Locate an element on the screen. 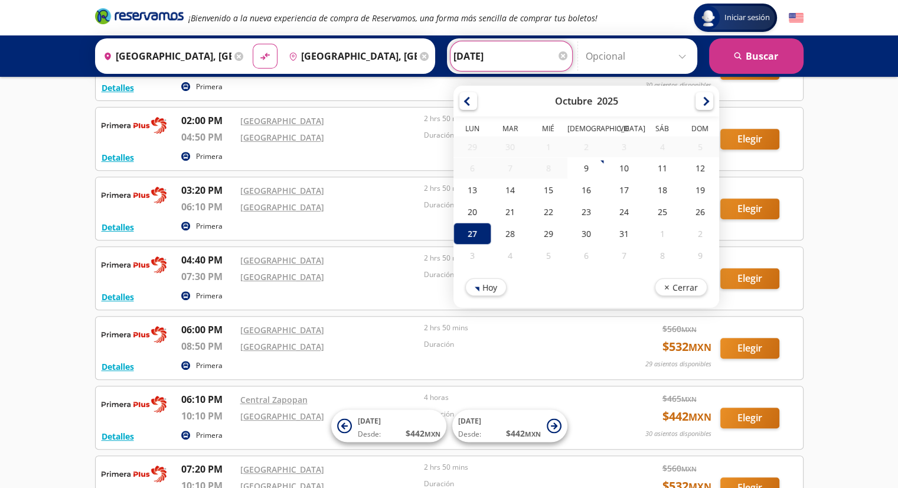 The height and width of the screenshot is (488, 898). div: 22-Oct-25 is located at coordinates (548, 211).